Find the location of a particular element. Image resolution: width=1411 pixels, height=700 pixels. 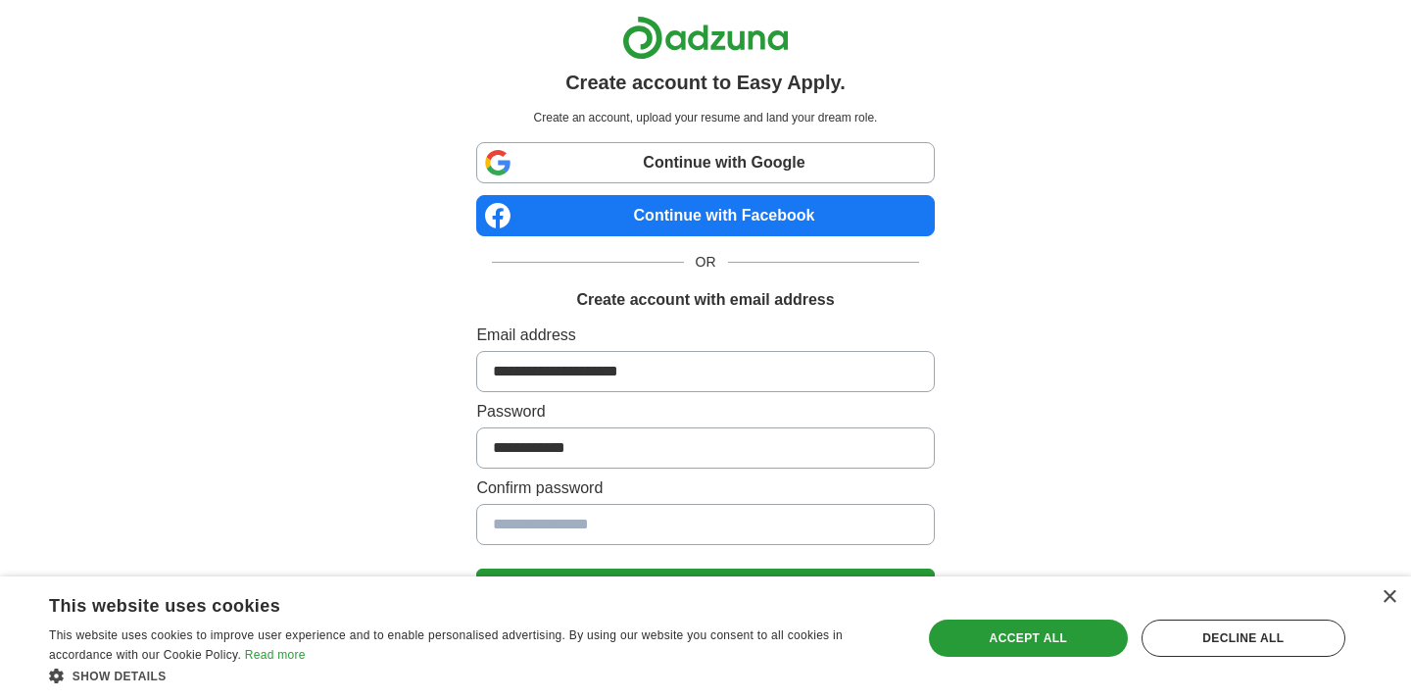

a: Read more, opens a new window is located at coordinates (275, 655).